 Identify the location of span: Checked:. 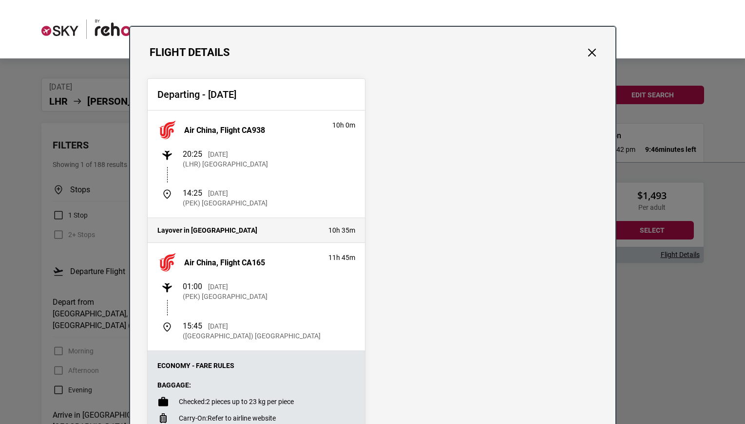
(192, 402).